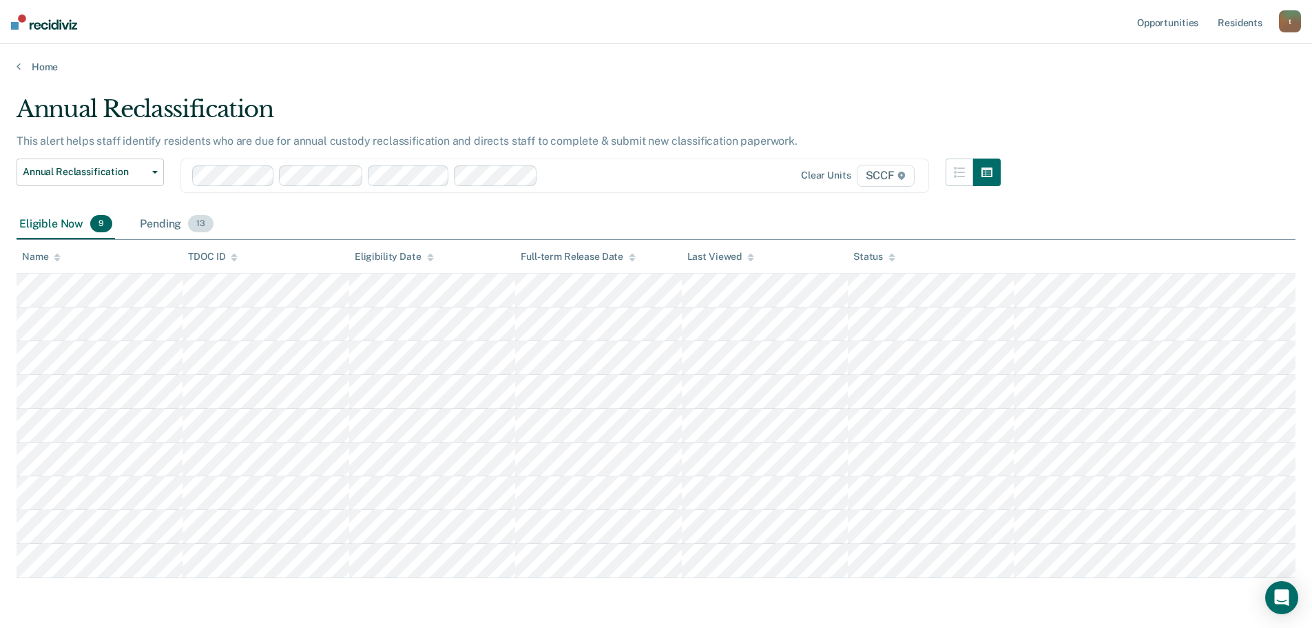 The height and width of the screenshot is (628, 1312). I want to click on p: This alert helps staff identify residents who are due for annual custody reclassification and dir..., so click(407, 141).